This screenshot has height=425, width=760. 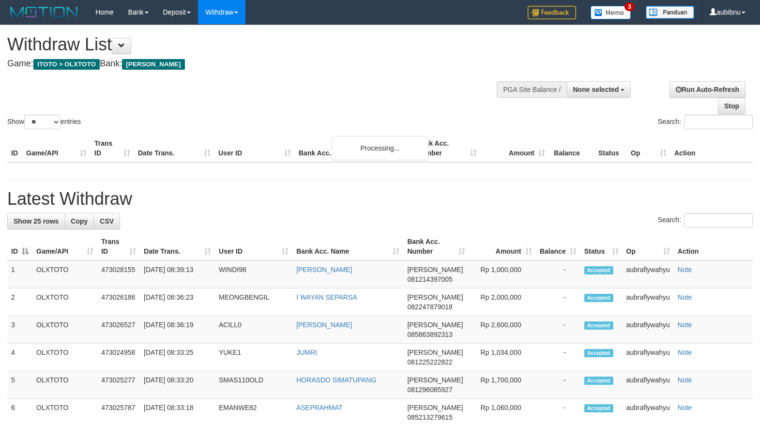 What do you see at coordinates (552, 13) in the screenshot?
I see `img: Feedback.jpg` at bounding box center [552, 13].